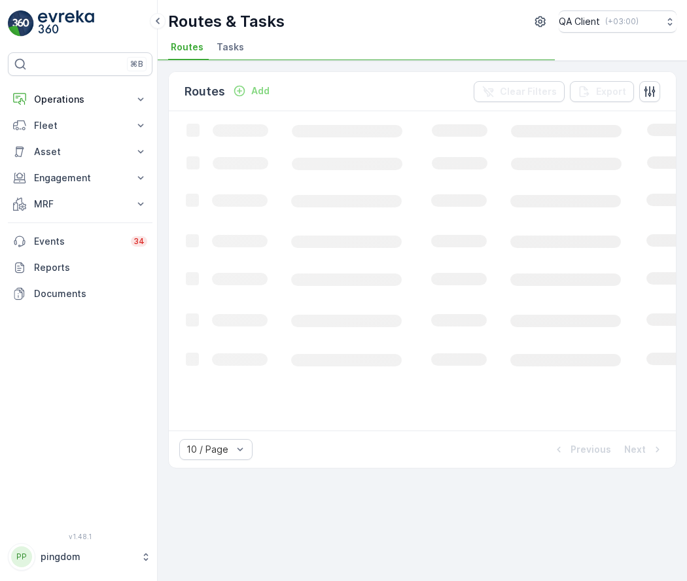 The width and height of the screenshot is (687, 581). What do you see at coordinates (582, 450) in the screenshot?
I see `button: Previous` at bounding box center [582, 450].